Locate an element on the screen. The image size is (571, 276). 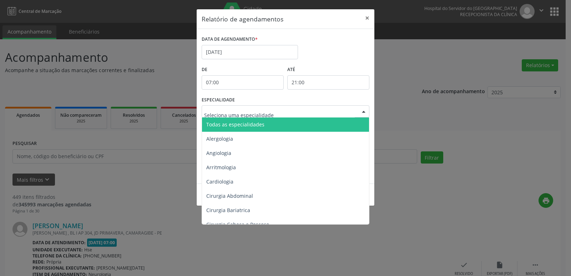
label: ATÉ is located at coordinates (328, 70).